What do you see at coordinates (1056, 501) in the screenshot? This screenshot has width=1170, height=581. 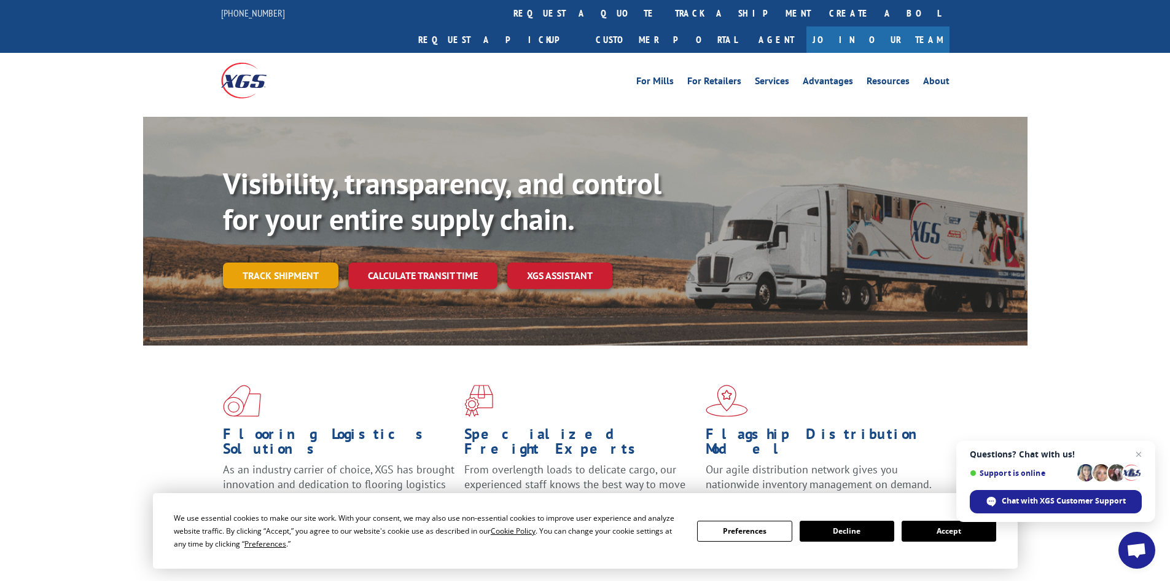 I see `div: Chat with XGS Customer Support` at bounding box center [1056, 501].